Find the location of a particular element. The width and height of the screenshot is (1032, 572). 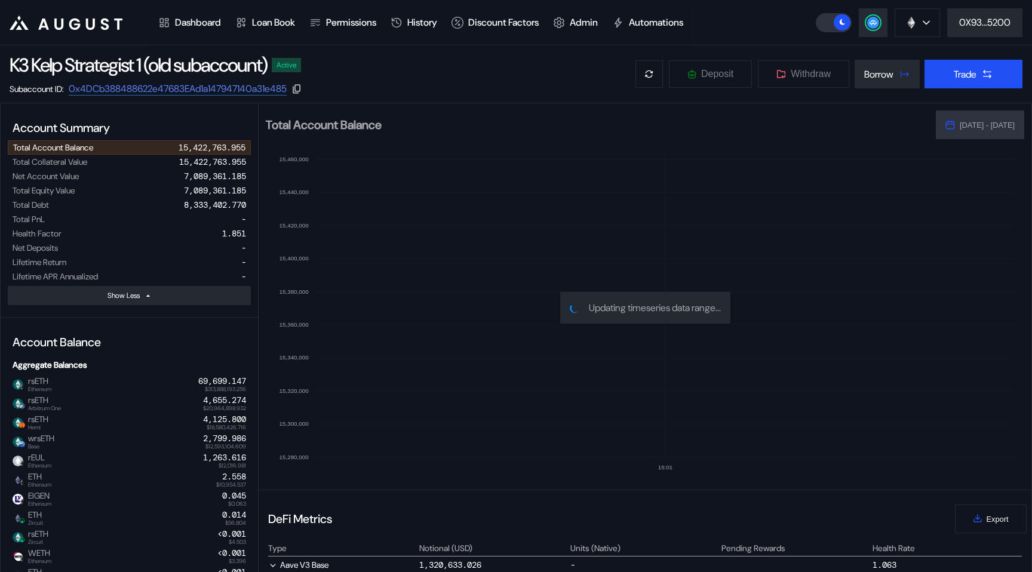

span: EIGEN is located at coordinates (37, 499).